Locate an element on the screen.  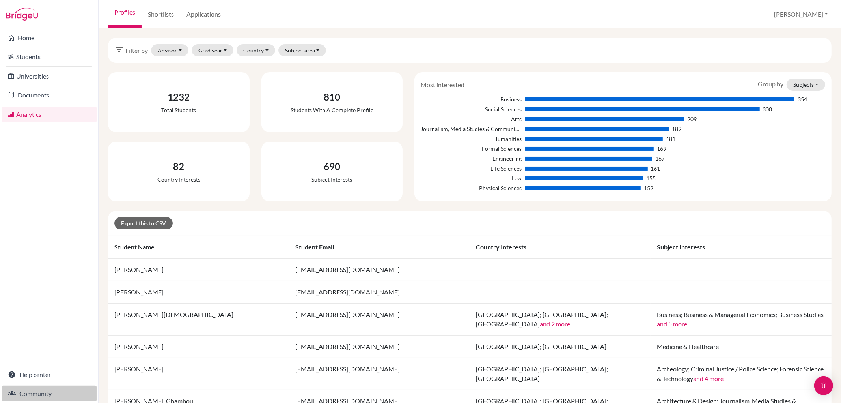
button: Grad year is located at coordinates (213, 50).